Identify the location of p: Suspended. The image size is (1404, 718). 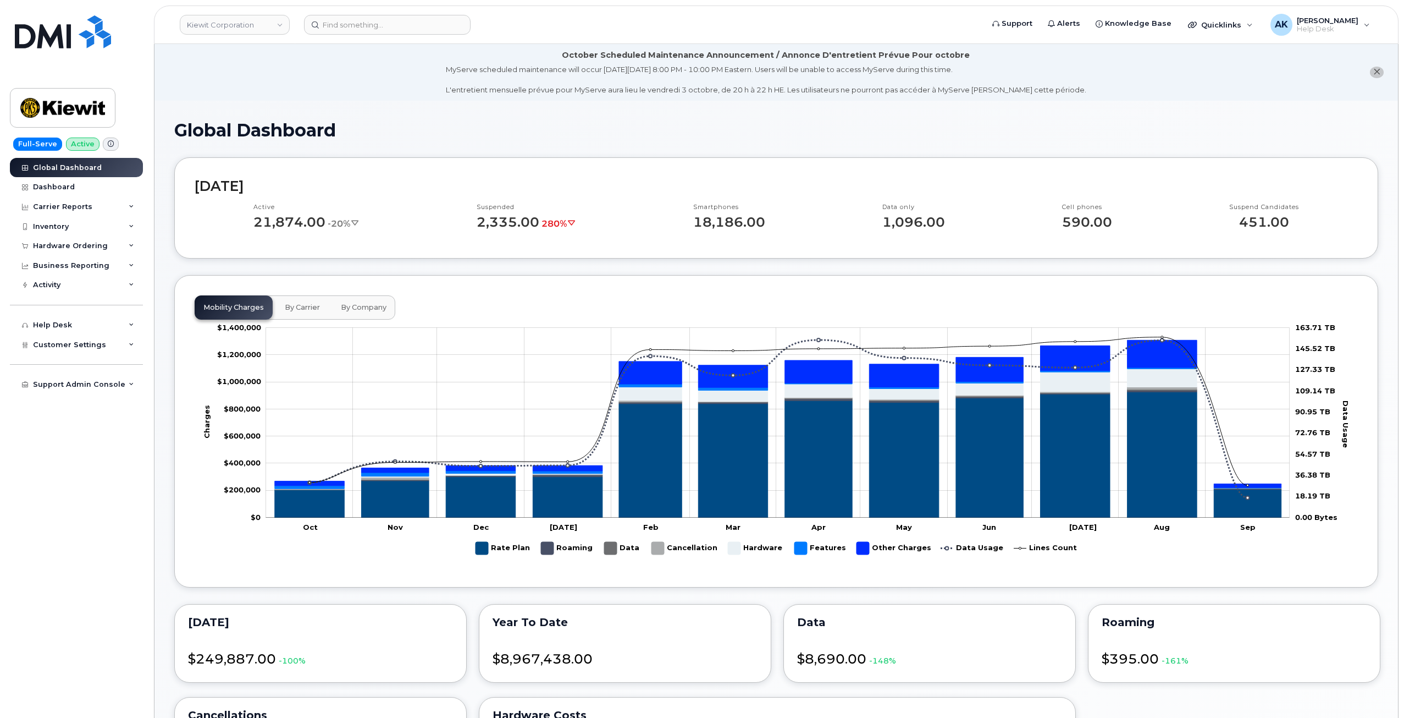
(526, 207).